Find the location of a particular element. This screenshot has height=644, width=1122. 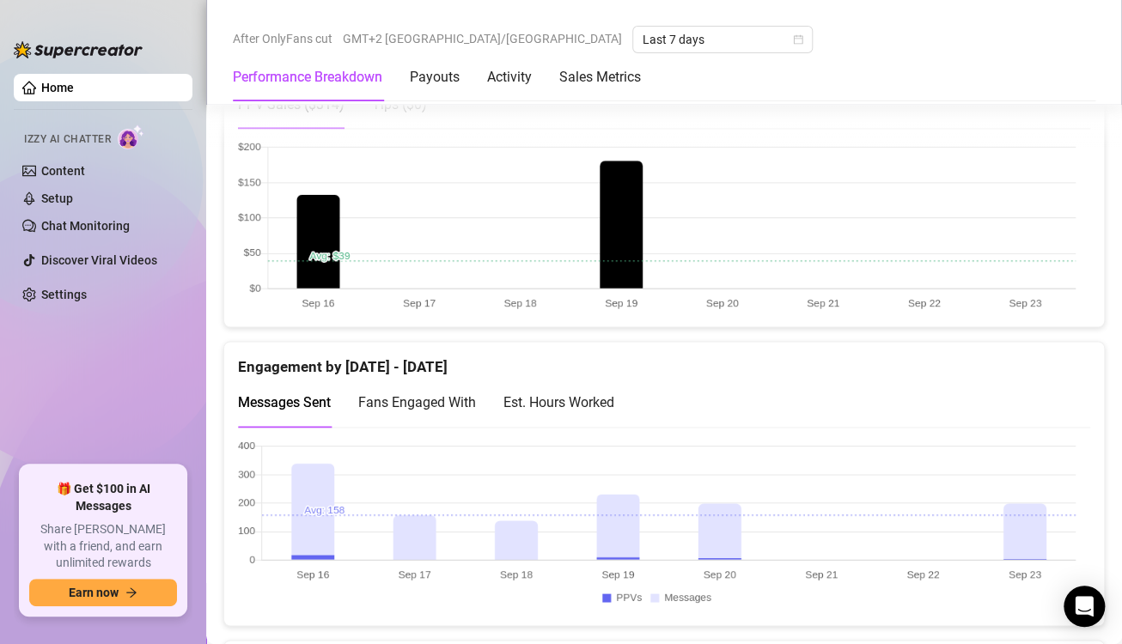

div: Activity is located at coordinates (509, 77).